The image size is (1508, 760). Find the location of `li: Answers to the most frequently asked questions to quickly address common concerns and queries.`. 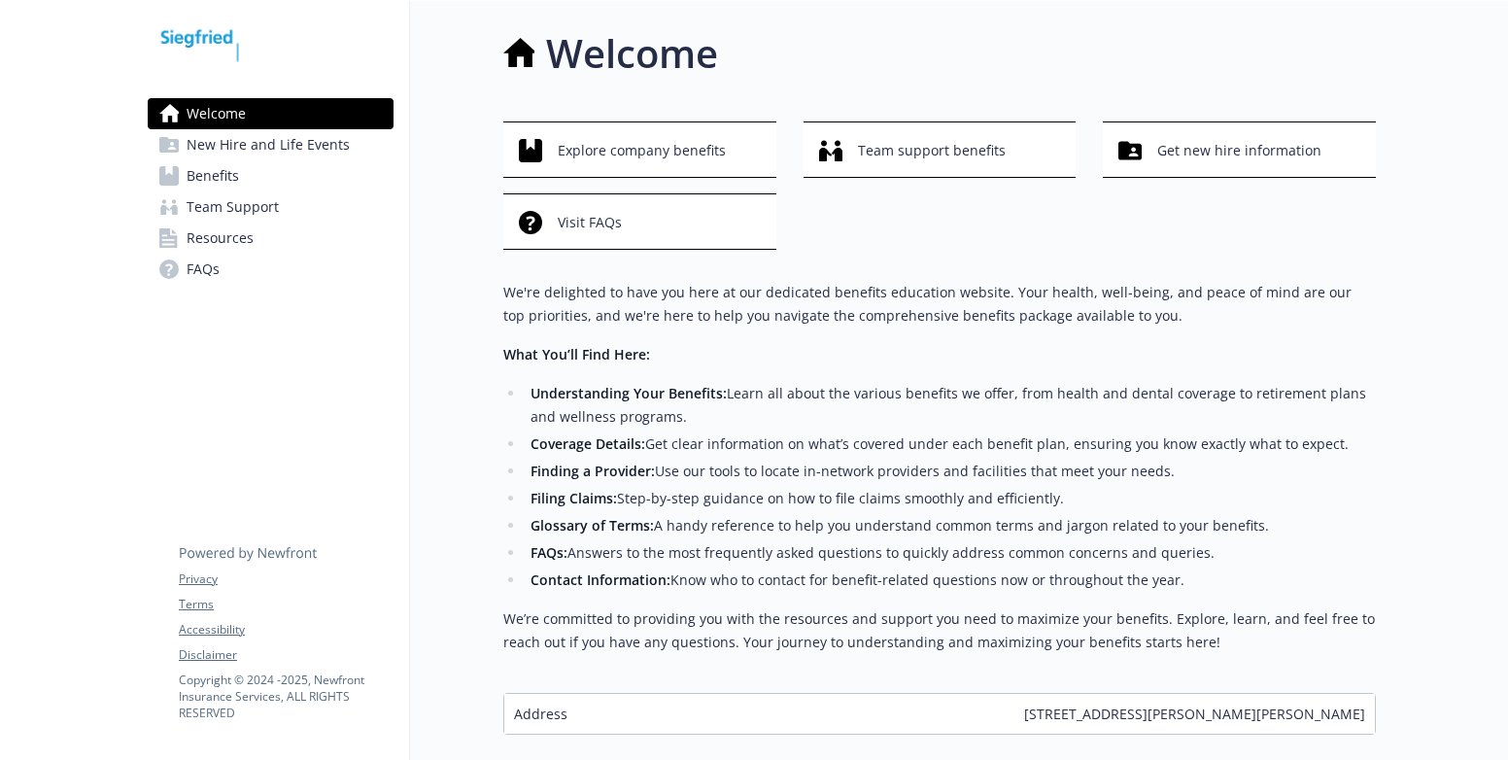

li: Answers to the most frequently asked questions to quickly address common concerns and queries. is located at coordinates (950, 553).